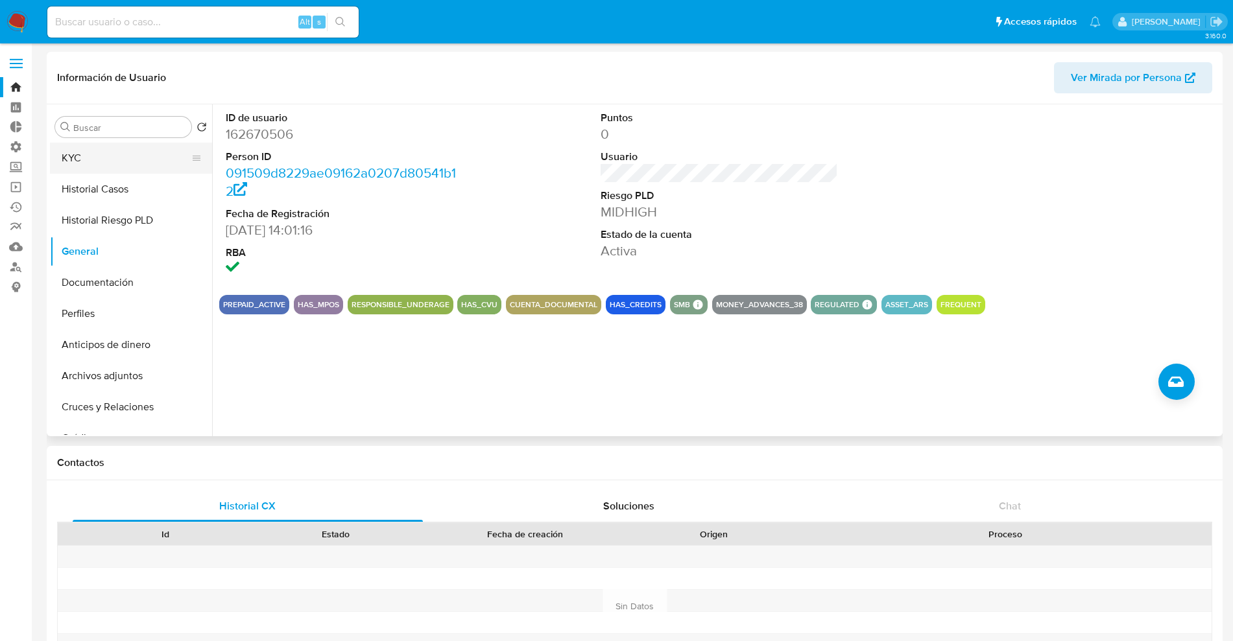  What do you see at coordinates (340, 22) in the screenshot?
I see `button: search-icon` at bounding box center [340, 22].